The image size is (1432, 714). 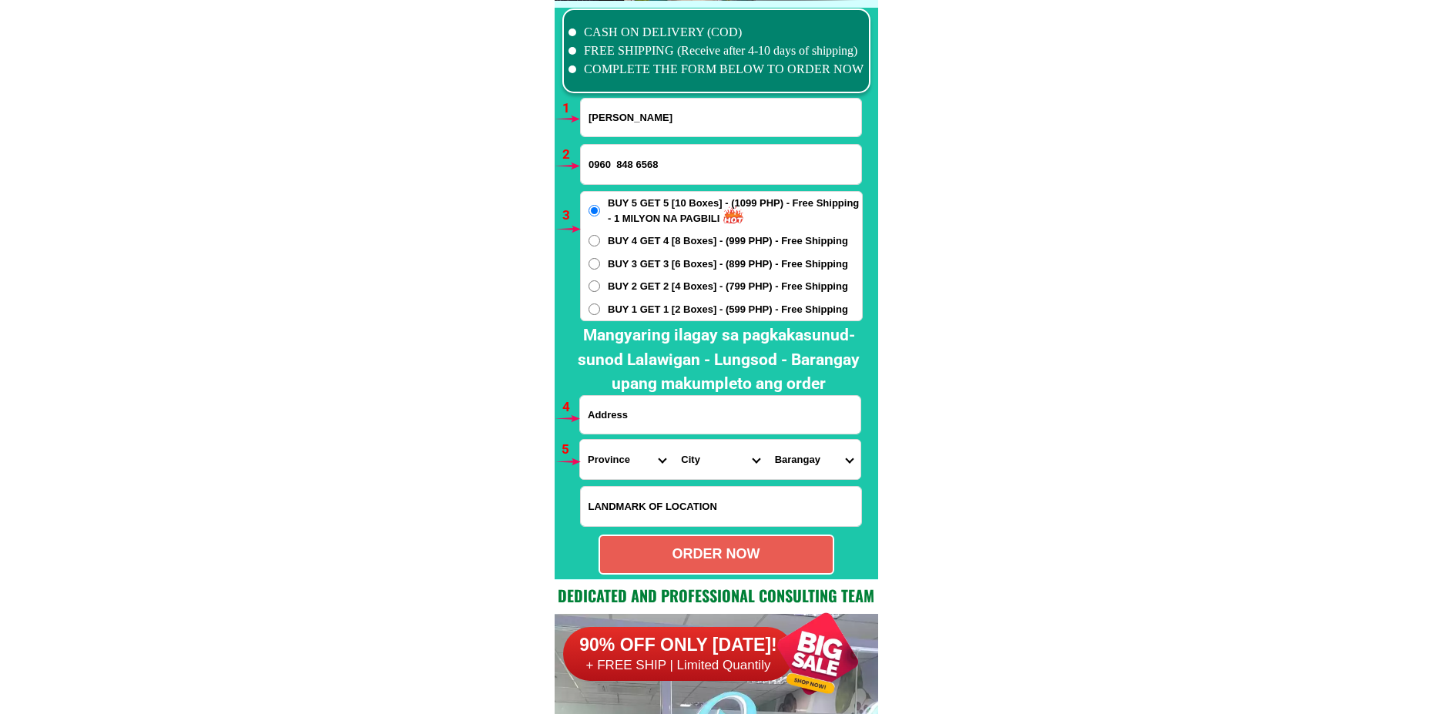 I want to click on h6: 1, so click(x=571, y=109).